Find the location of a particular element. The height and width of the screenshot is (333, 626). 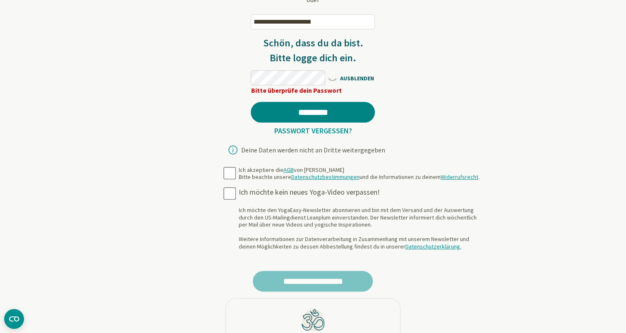

div: Ich möchte kein neues Yoga-Video verpassen! is located at coordinates (361, 192).